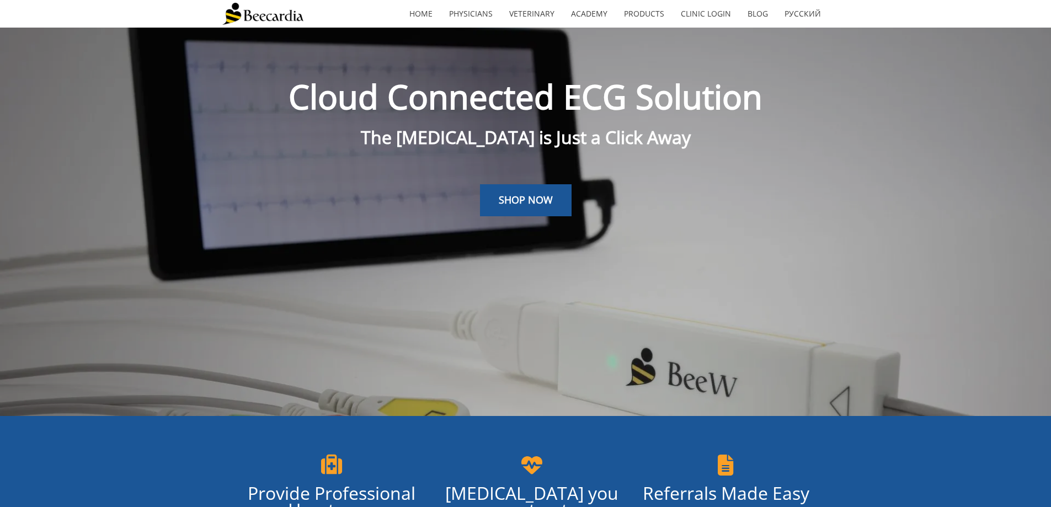 The width and height of the screenshot is (1051, 507). What do you see at coordinates (526, 200) in the screenshot?
I see `span: SHOP NOW` at bounding box center [526, 200].